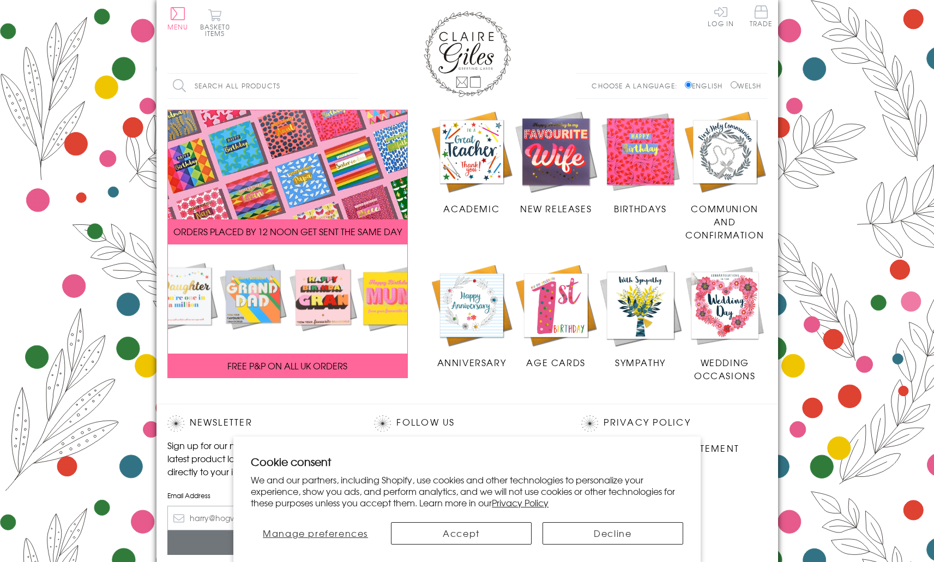  I want to click on a: Sympathy, so click(640, 316).